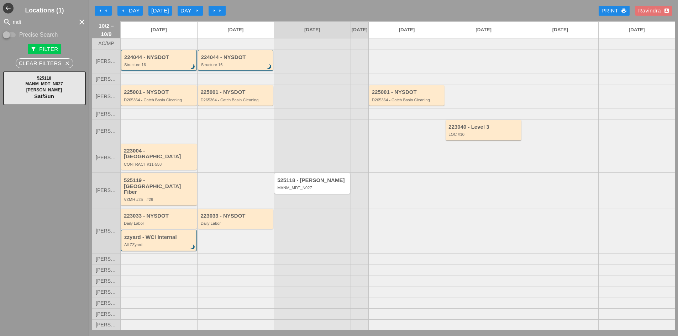  Describe the element at coordinates (160, 200) in the screenshot. I see `div: VZMH #25 - #26` at that location.